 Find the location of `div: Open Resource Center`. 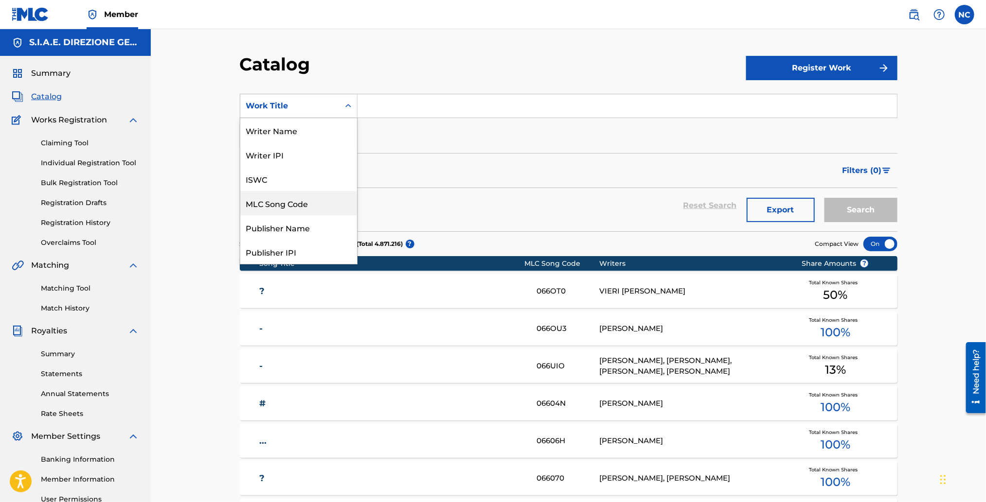

div: Open Resource Center is located at coordinates (17, 39).